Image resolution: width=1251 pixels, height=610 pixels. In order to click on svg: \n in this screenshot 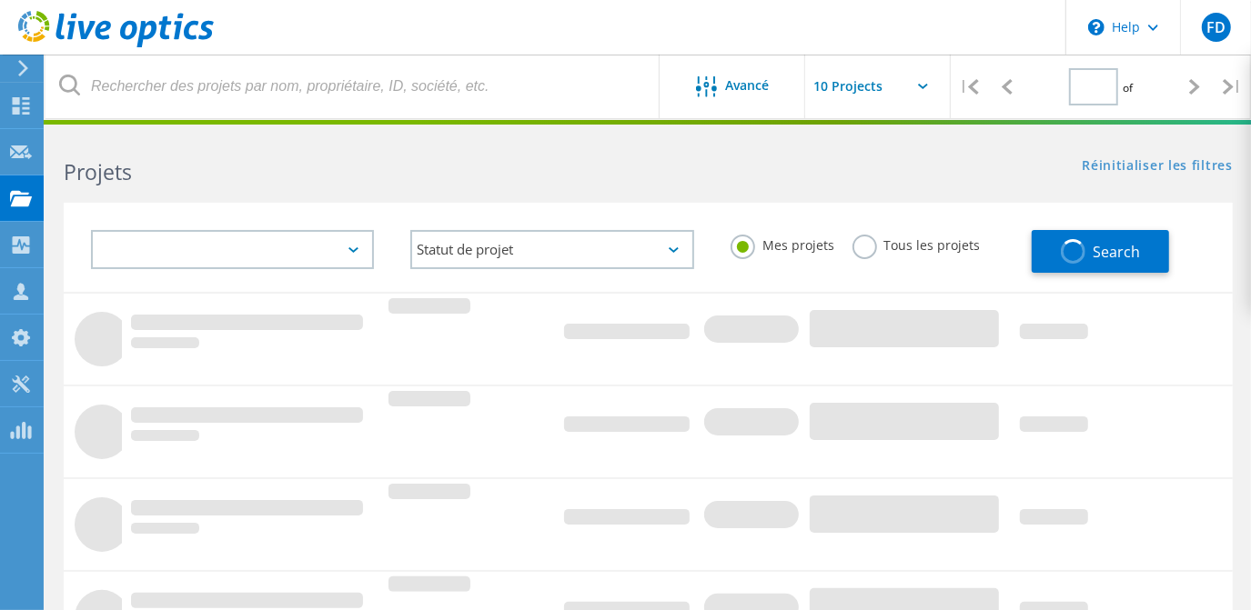, I will do `click(1096, 27)`.